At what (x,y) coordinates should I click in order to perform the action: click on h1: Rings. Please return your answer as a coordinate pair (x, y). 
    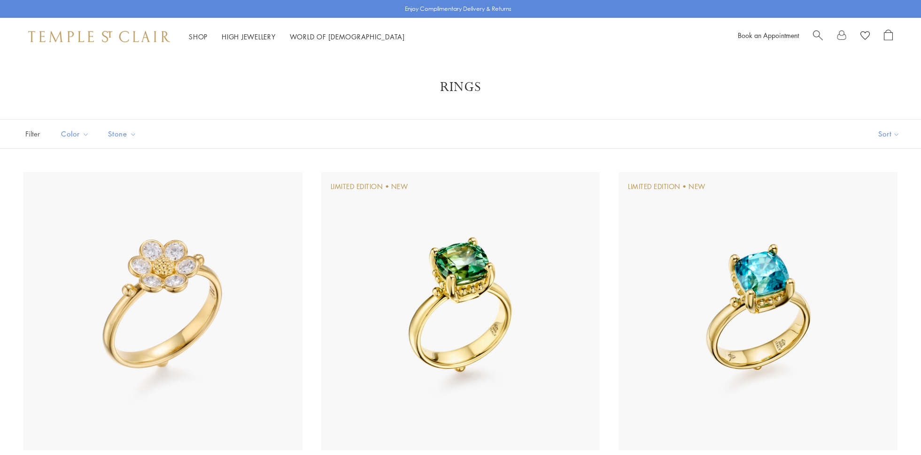
    Looking at the image, I should click on (460, 87).